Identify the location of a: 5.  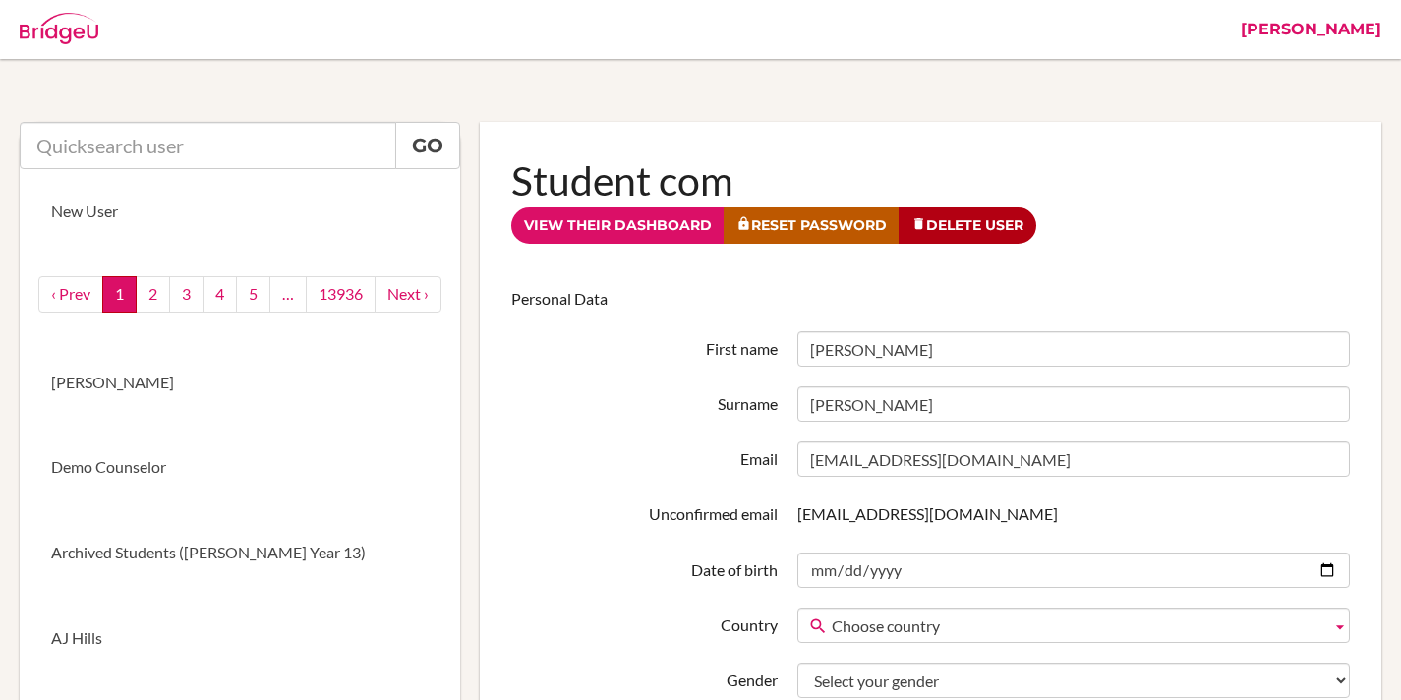
(253, 294).